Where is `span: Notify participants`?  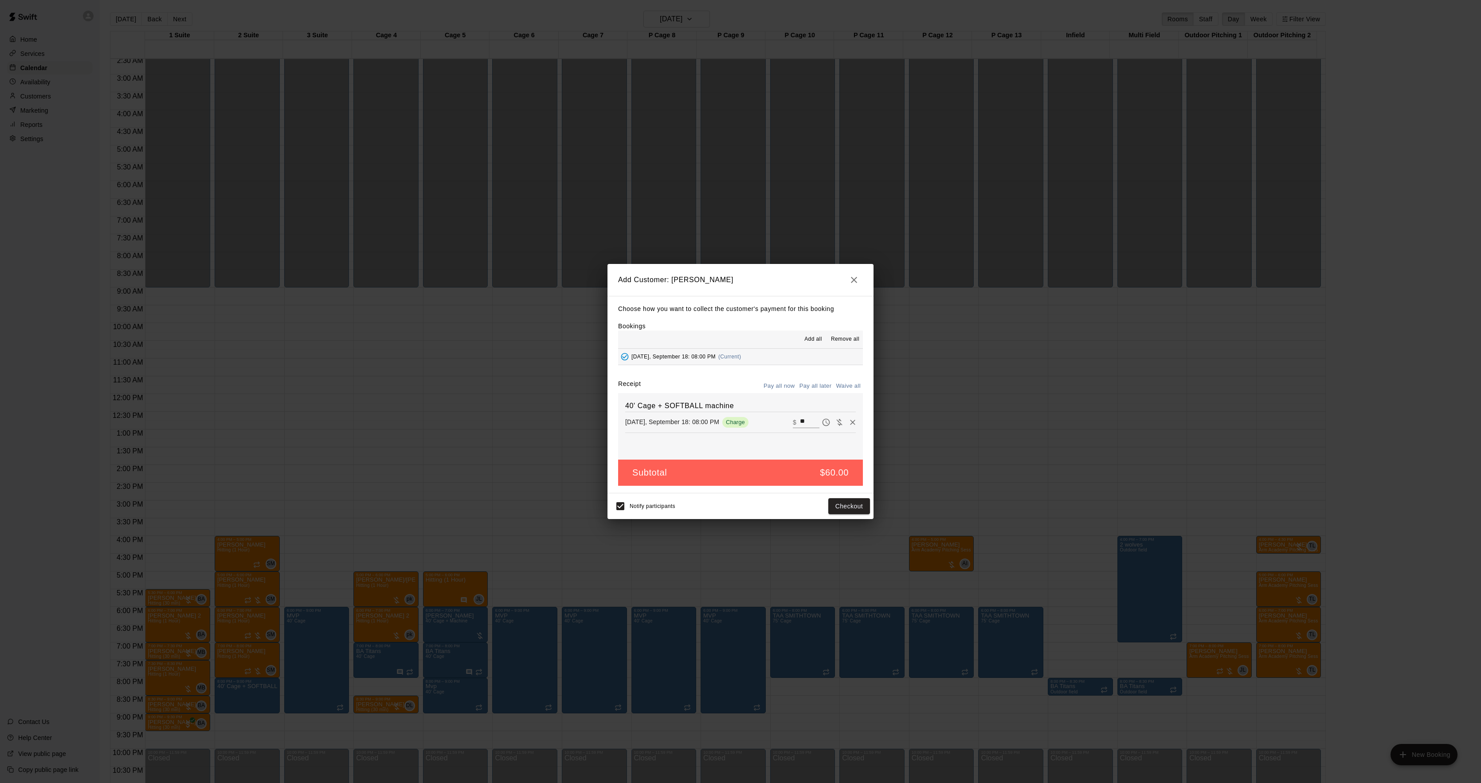
span: Notify participants is located at coordinates (652, 506).